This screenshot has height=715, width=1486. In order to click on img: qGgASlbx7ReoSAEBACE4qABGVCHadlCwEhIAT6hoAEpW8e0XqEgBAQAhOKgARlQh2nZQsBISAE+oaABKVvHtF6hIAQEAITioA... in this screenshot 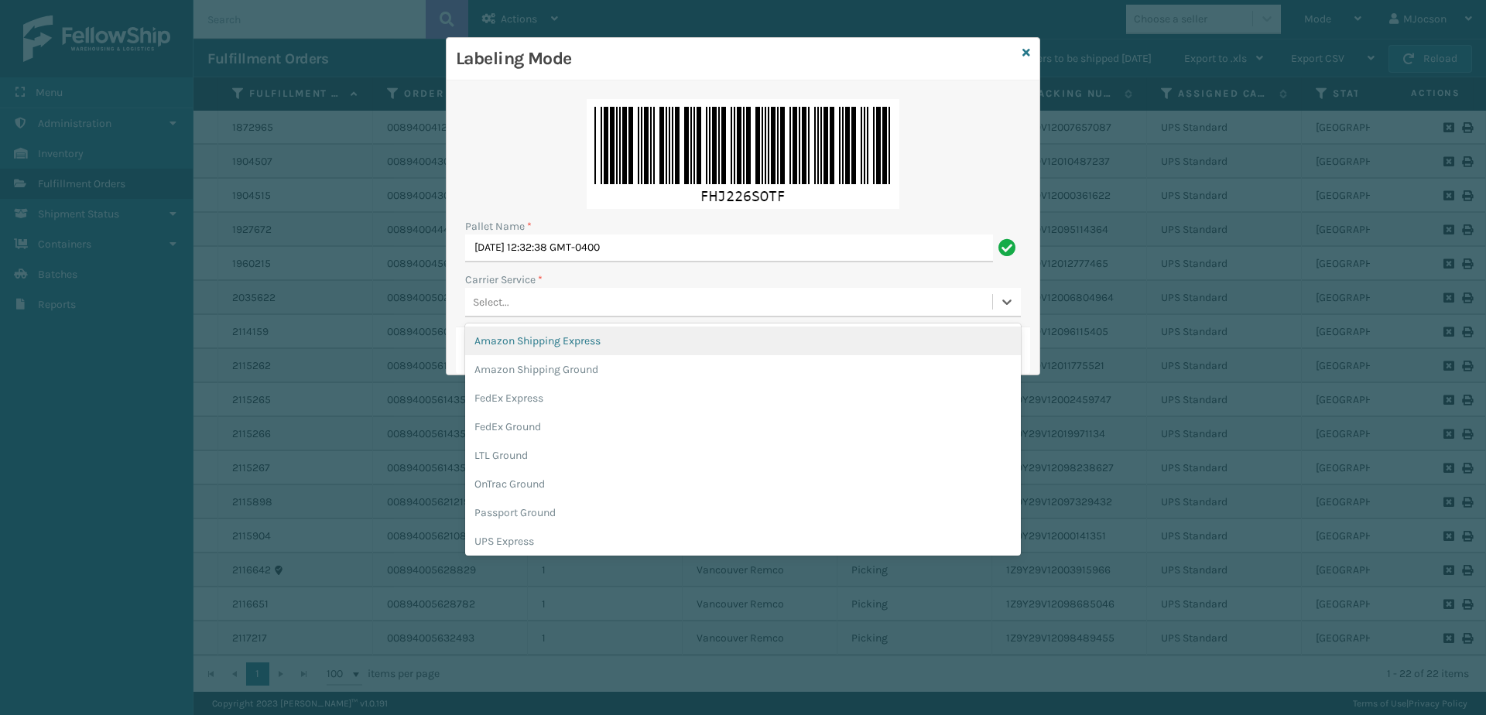, I will do `click(743, 154)`.